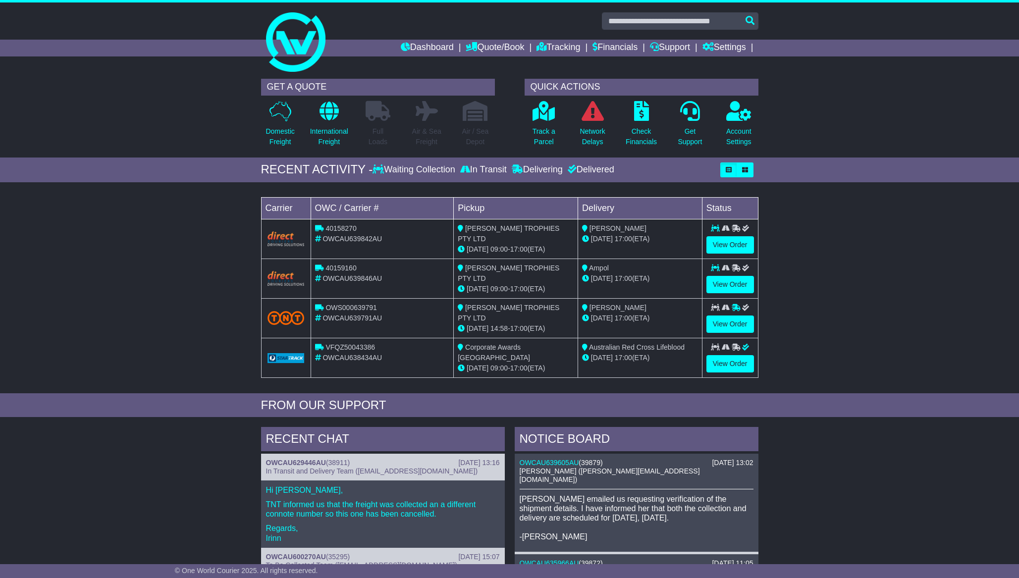  I want to click on span: 35295, so click(338, 557).